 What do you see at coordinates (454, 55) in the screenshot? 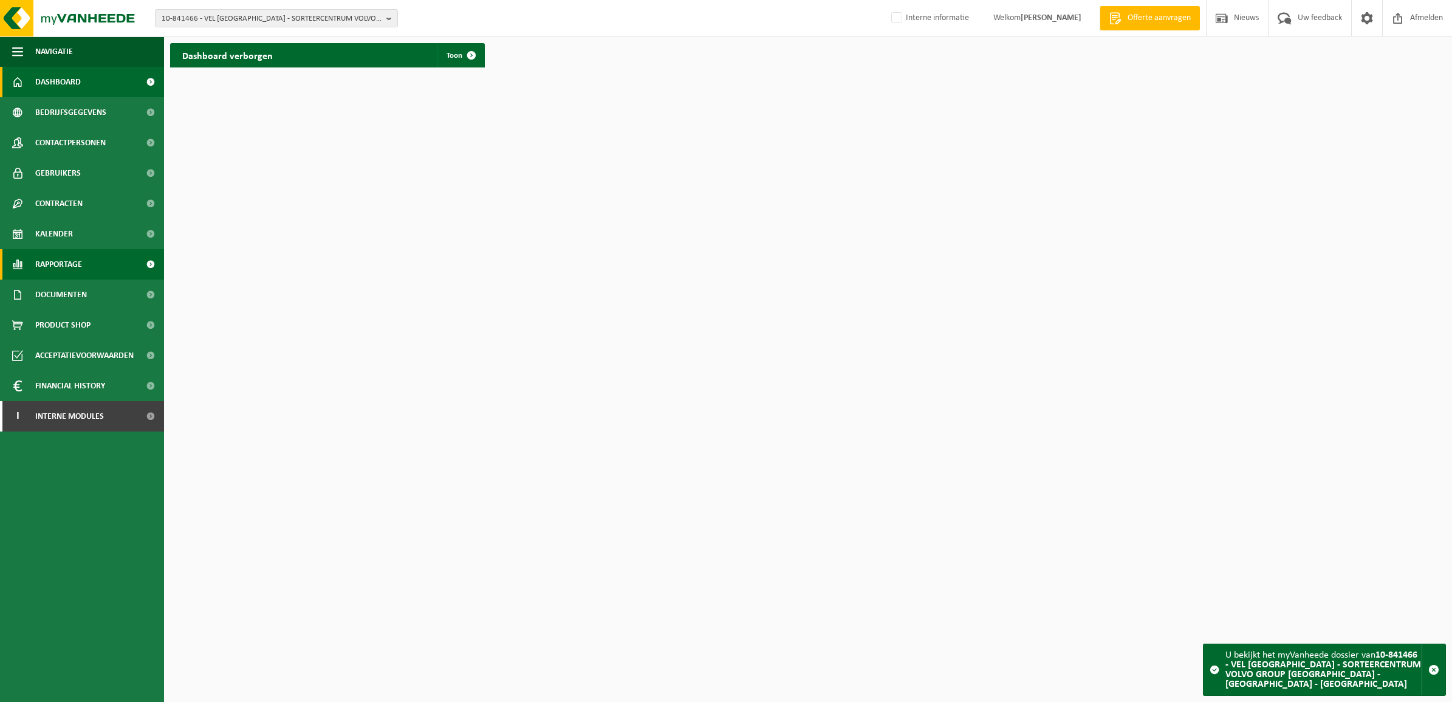
I see `span: Toon` at bounding box center [454, 55].